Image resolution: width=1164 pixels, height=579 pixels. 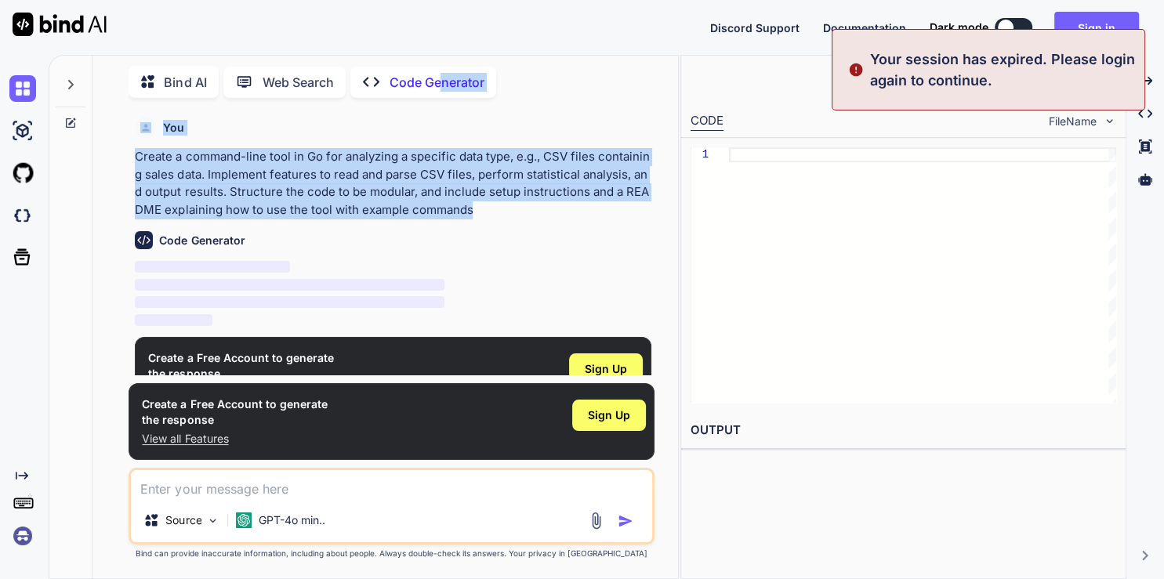 I want to click on img: GPT-4o mini, so click(x=244, y=521).